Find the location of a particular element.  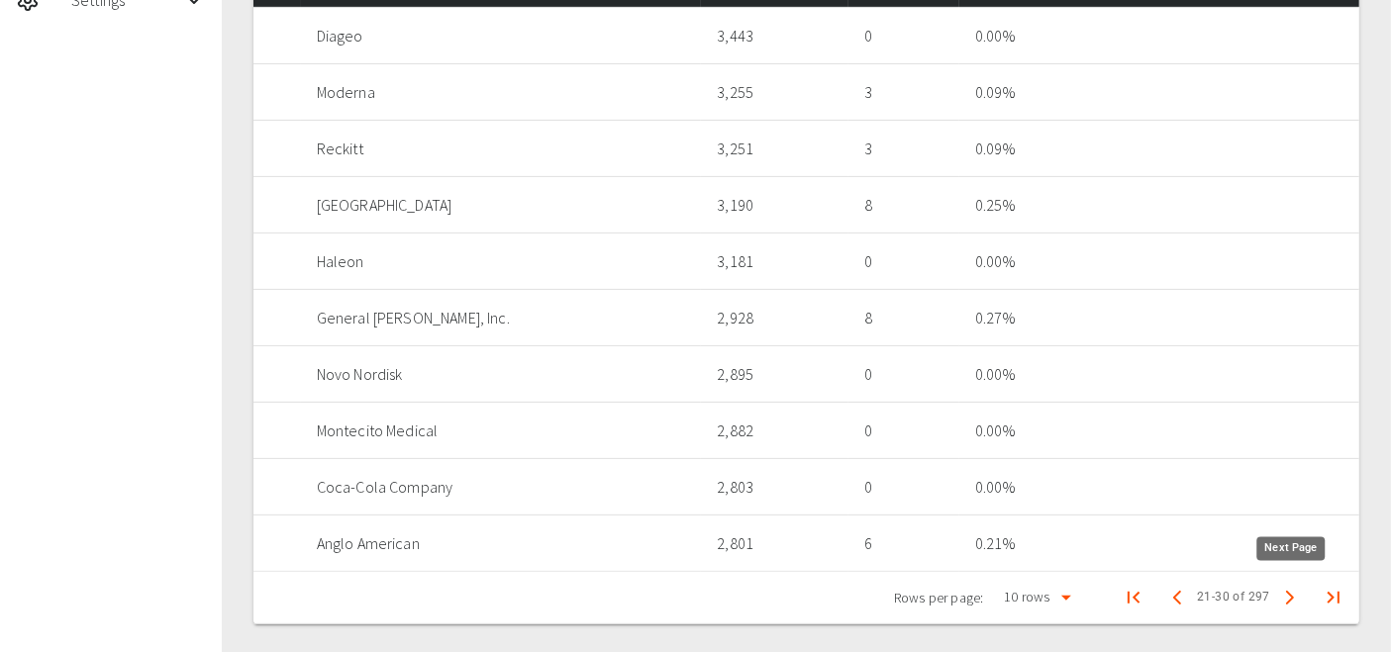

p: 2,801 is located at coordinates (774, 543).